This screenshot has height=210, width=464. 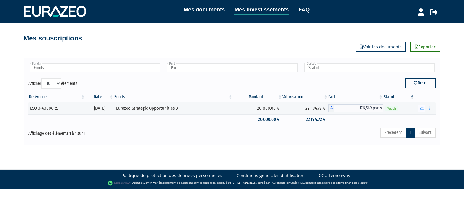 What do you see at coordinates (56, 108) in the screenshot?
I see `div: ESO 3-63006` at bounding box center [56, 108].